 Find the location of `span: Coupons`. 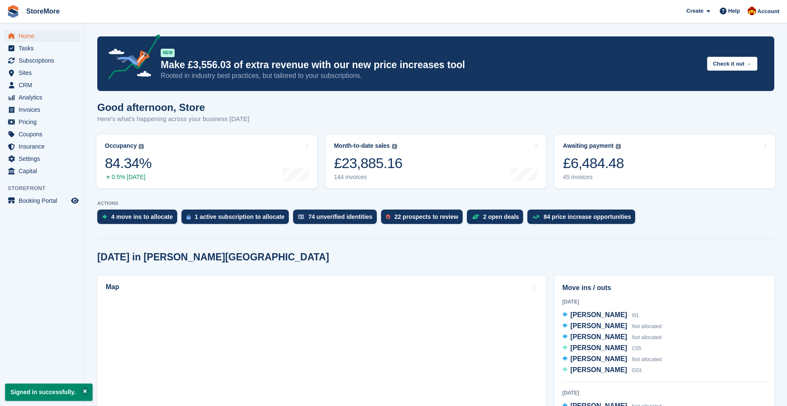

span: Coupons is located at coordinates (44, 134).